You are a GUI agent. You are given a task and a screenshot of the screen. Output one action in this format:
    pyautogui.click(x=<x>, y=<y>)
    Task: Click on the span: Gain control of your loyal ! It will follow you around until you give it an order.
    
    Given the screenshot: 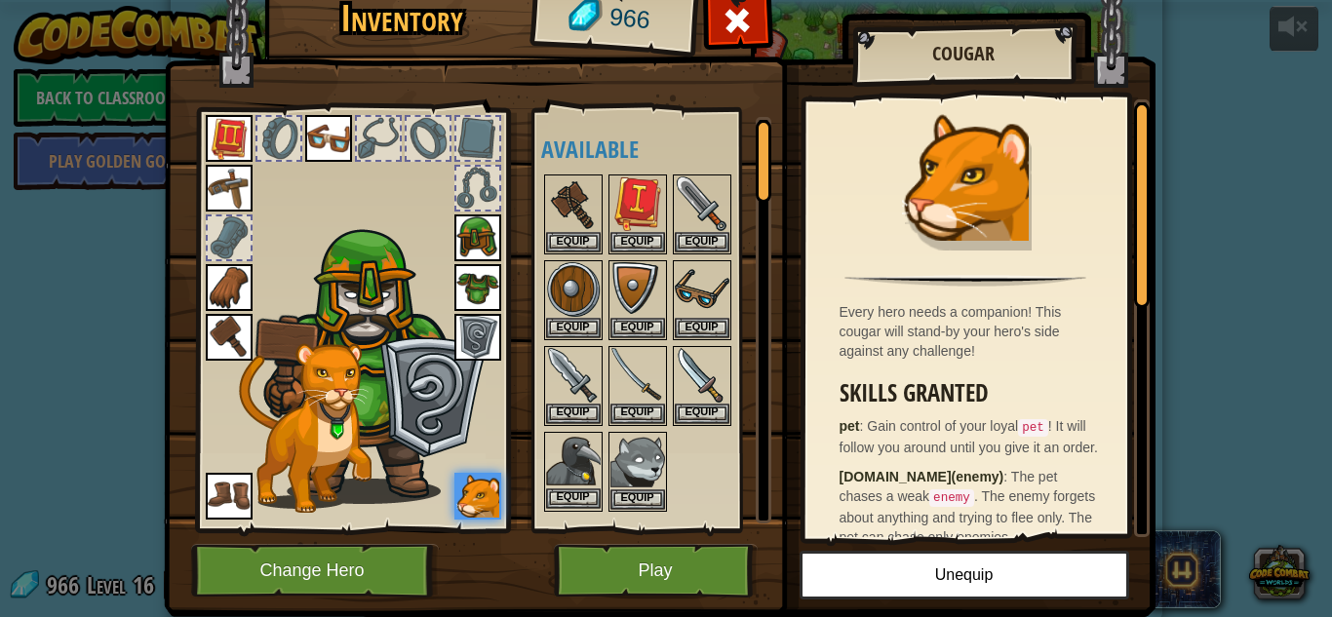 What is the action you would take?
    pyautogui.click(x=969, y=437)
    